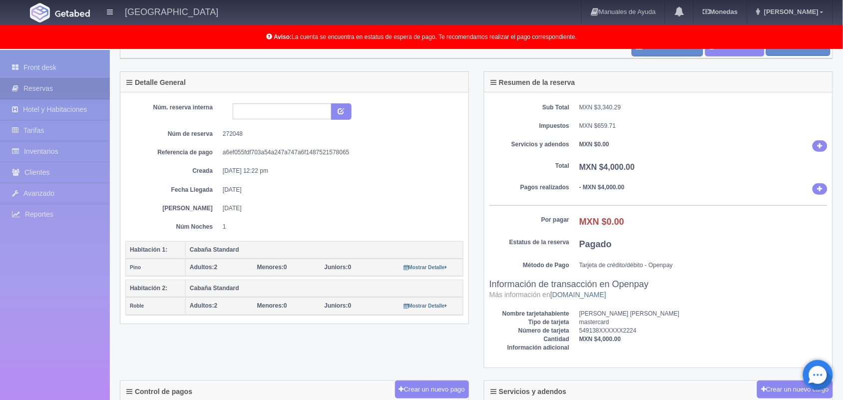  I want to click on button: Crear un nuevo cargo, so click(795, 390).